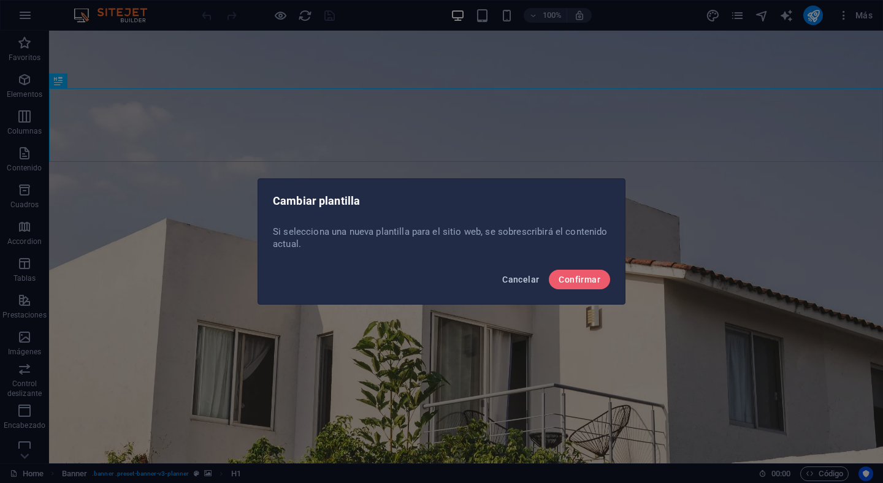 This screenshot has width=883, height=483. Describe the element at coordinates (441, 238) in the screenshot. I see `p: Si selecciona una nueva plantilla para el sitio web, se sobrescribirá el contenido actual.` at that location.